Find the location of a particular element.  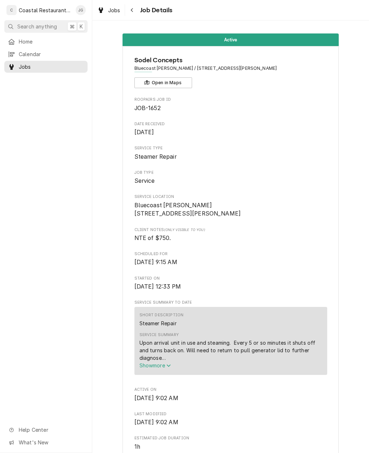

div: Client Information is located at coordinates (230, 72).